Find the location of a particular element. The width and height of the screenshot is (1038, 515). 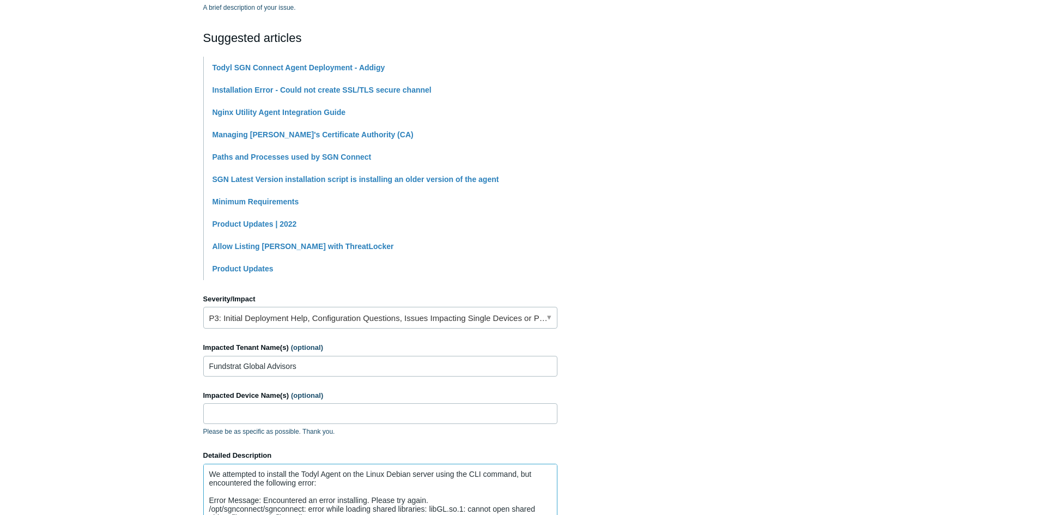

a: SGN Latest Version installation script is installing an older version of the agent is located at coordinates (356, 179).